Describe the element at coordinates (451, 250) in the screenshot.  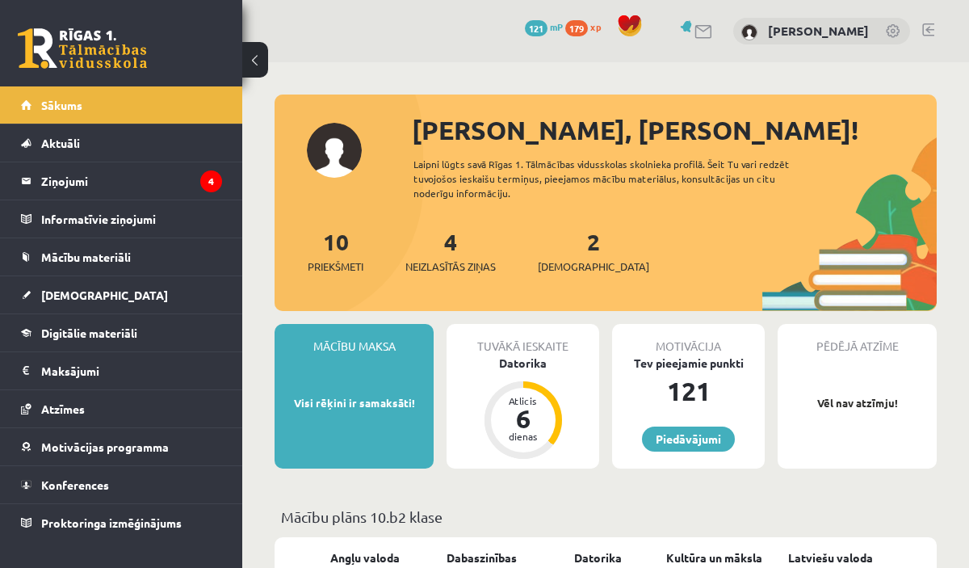
I see `a: 4Neizlasītās ziņas` at that location.